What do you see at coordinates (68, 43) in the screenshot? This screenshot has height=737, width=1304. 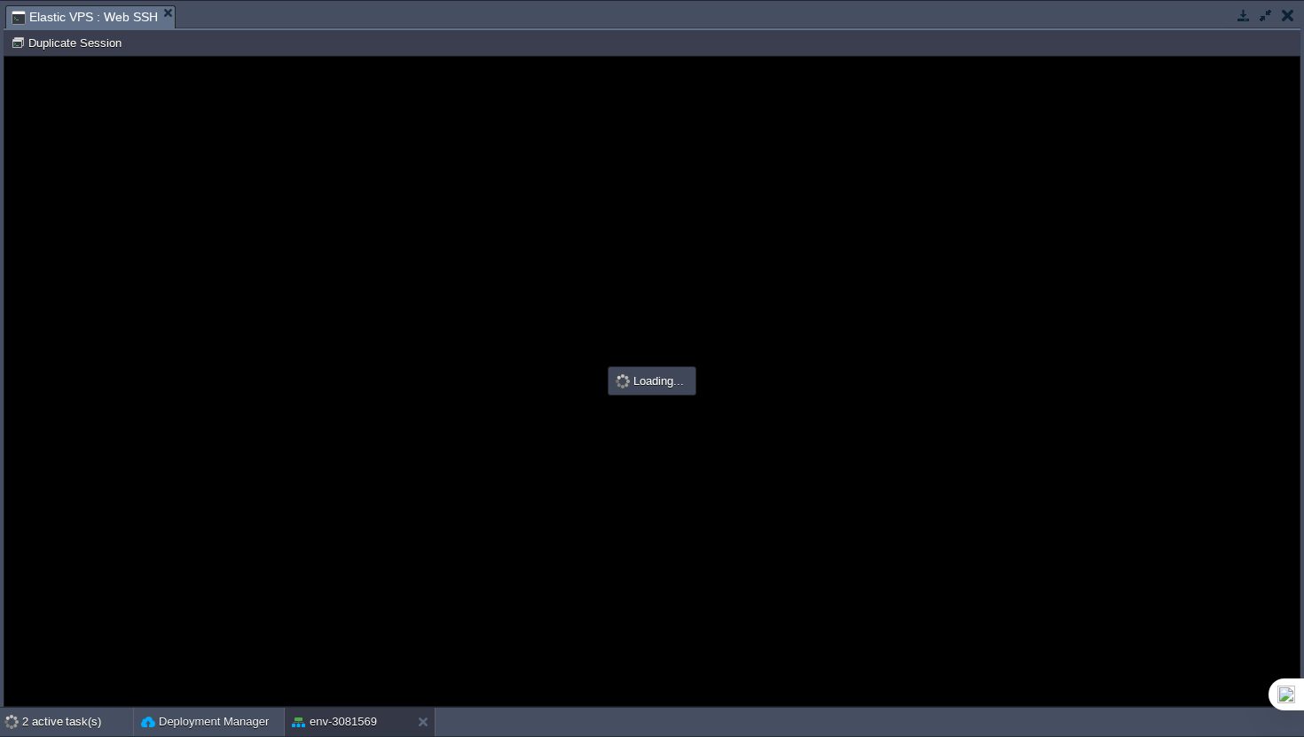 I see `button: Duplicate Session` at bounding box center [68, 43].